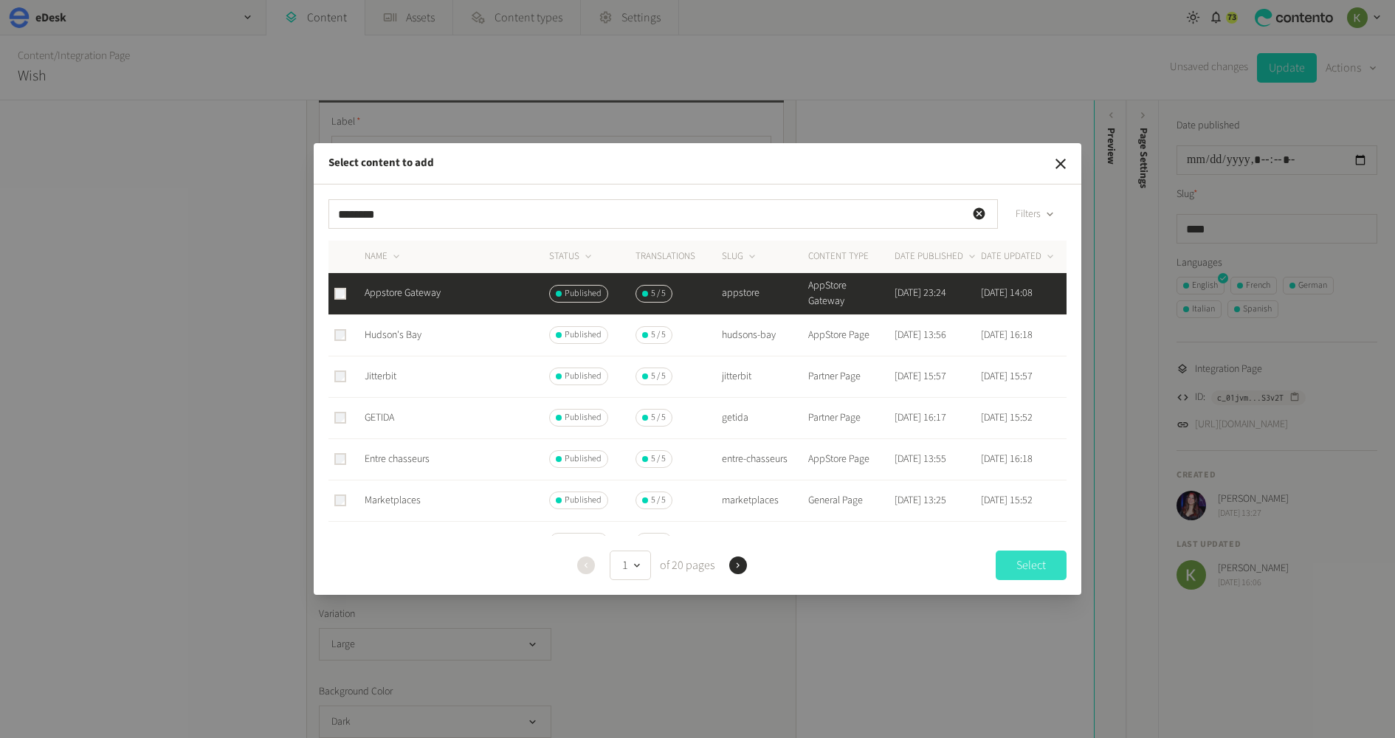  Describe the element at coordinates (380, 376) in the screenshot. I see `span: Jitterbit` at that location.